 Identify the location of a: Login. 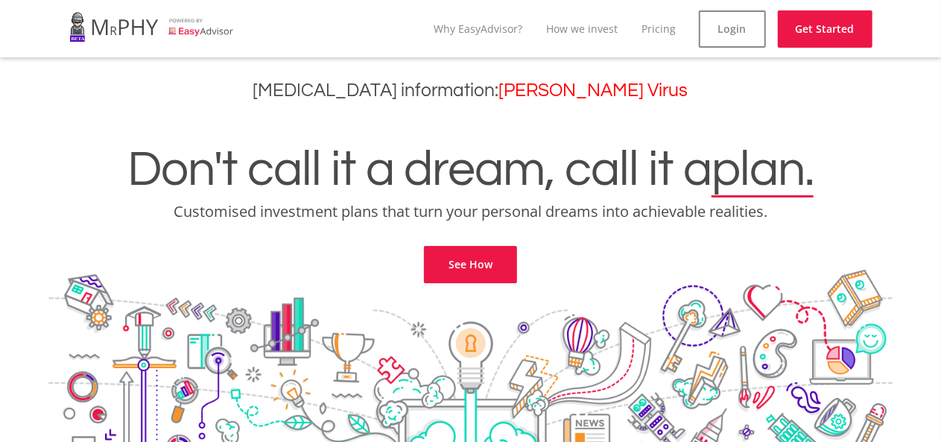
(732, 29).